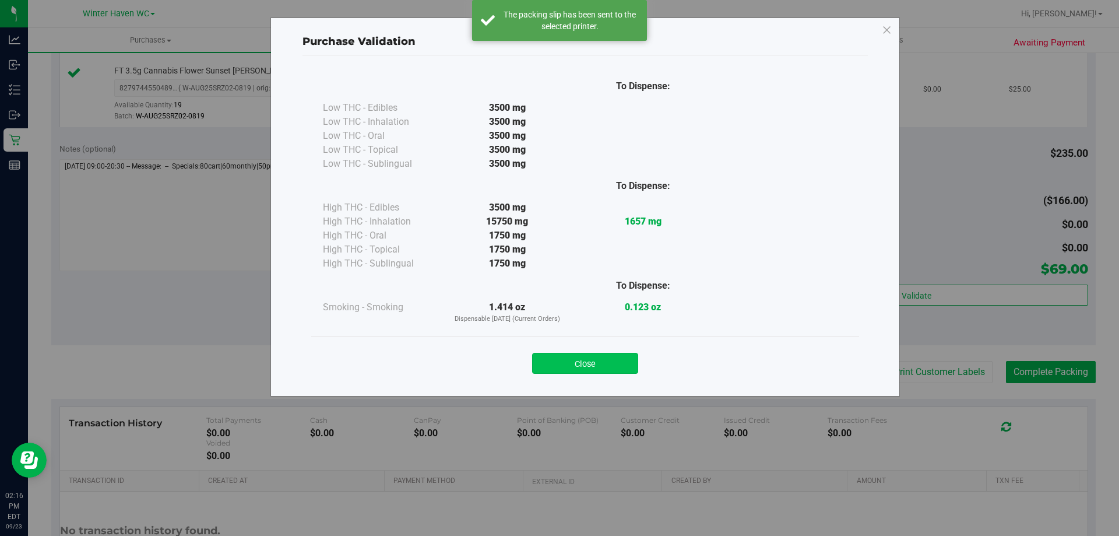 The height and width of the screenshot is (536, 1119). Describe the element at coordinates (643, 307) in the screenshot. I see `strong: 0.123 oz` at that location.